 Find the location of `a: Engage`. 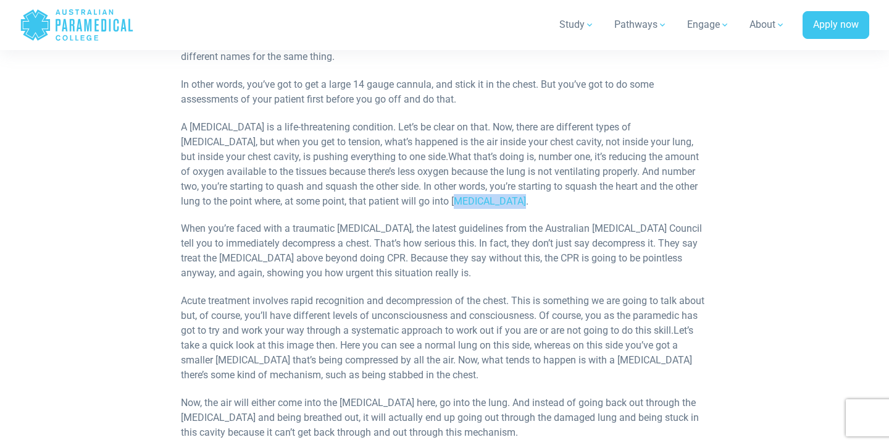

a: Engage is located at coordinates (708, 25).